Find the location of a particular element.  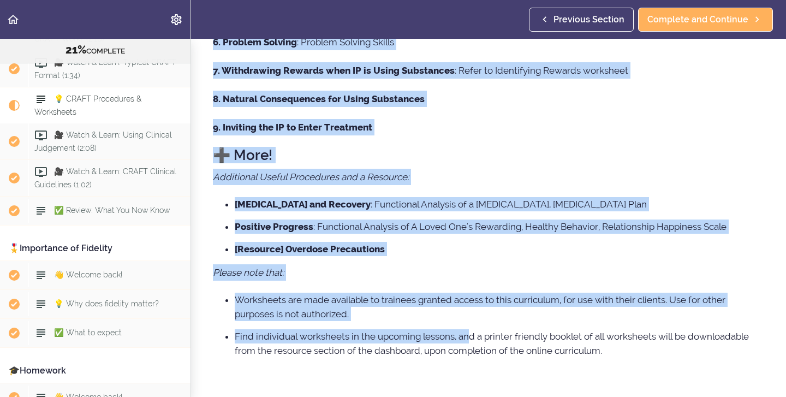

span: 21% is located at coordinates (76, 50).